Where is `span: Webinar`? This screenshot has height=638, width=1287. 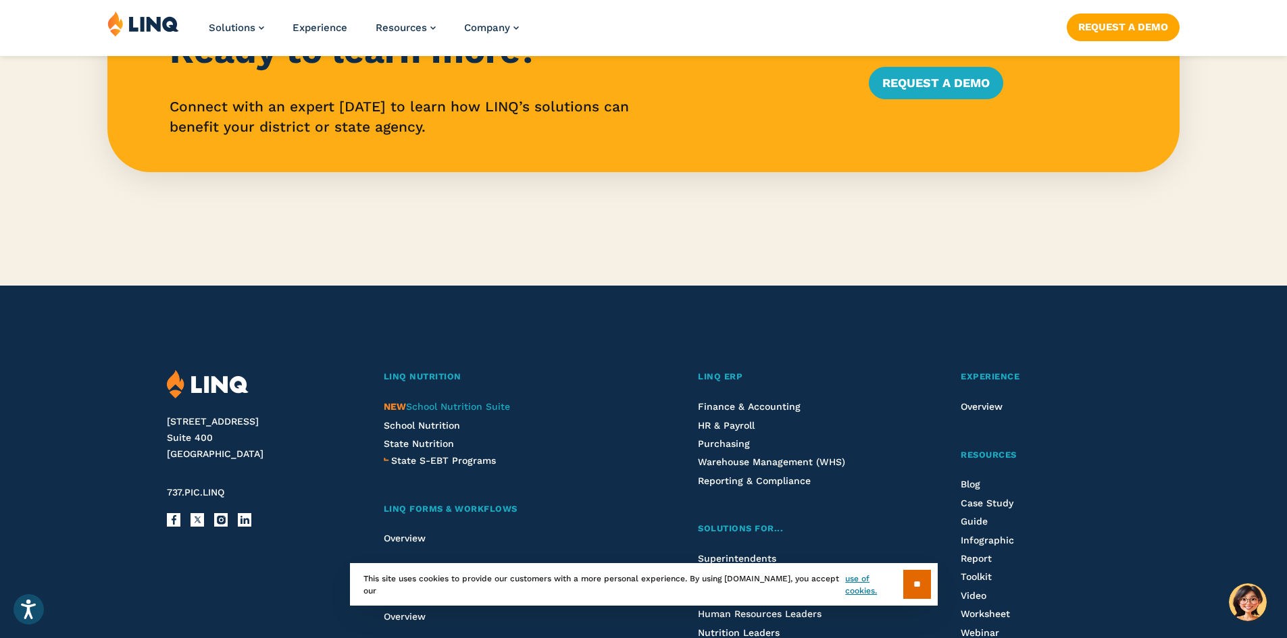 span: Webinar is located at coordinates (979, 633).